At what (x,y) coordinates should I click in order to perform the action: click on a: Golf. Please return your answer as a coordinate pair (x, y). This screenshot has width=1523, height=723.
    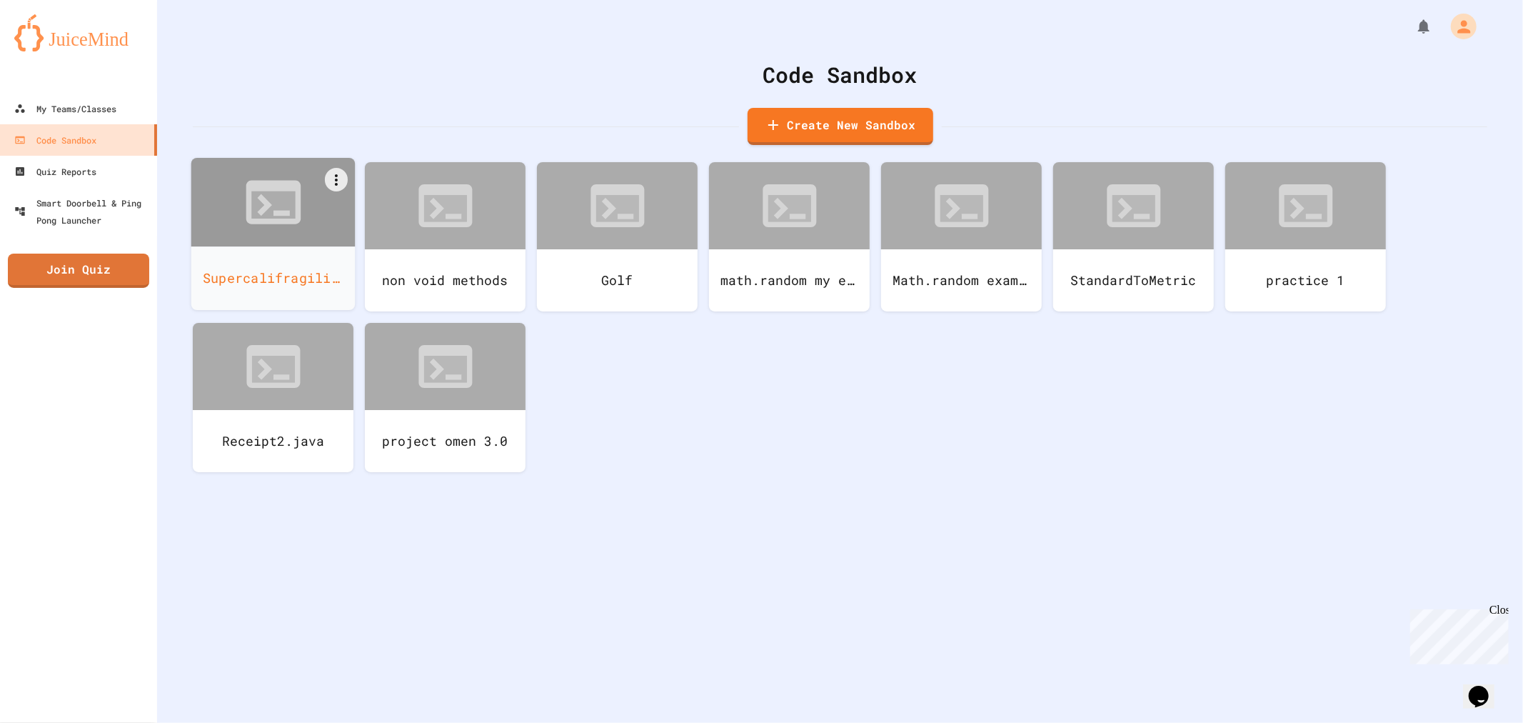
    Looking at the image, I should click on (617, 236).